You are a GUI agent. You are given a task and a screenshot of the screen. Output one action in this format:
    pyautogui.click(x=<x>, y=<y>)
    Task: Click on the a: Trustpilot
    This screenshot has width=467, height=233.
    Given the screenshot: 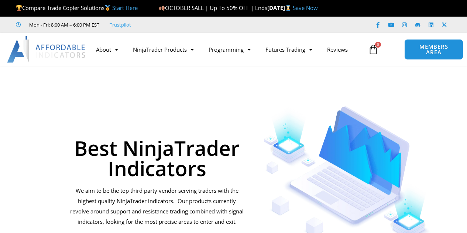 What is the action you would take?
    pyautogui.click(x=120, y=25)
    